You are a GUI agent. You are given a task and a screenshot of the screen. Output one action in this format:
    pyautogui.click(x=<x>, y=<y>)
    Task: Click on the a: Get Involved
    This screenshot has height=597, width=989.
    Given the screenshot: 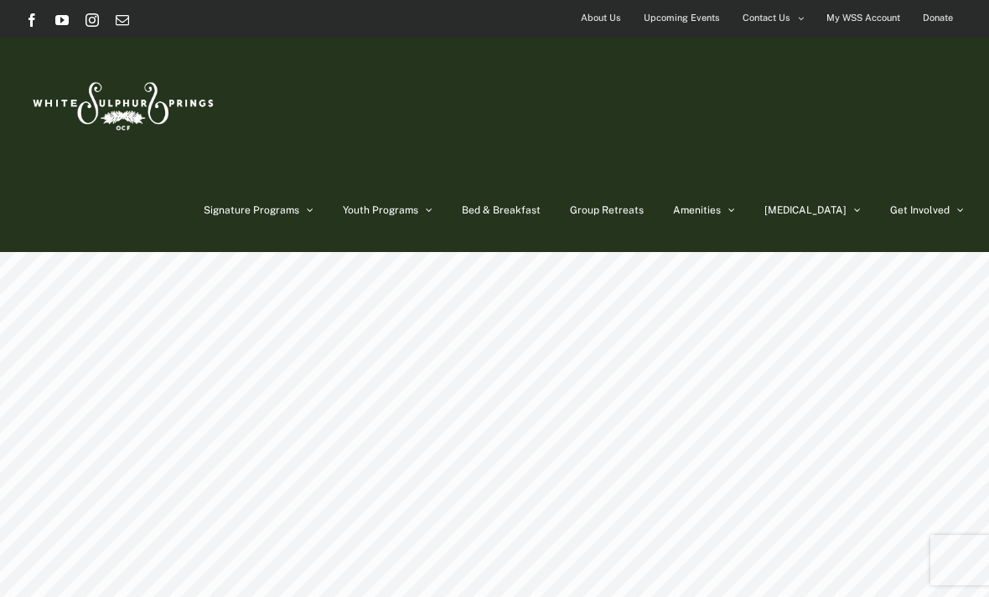 What is the action you would take?
    pyautogui.click(x=927, y=210)
    